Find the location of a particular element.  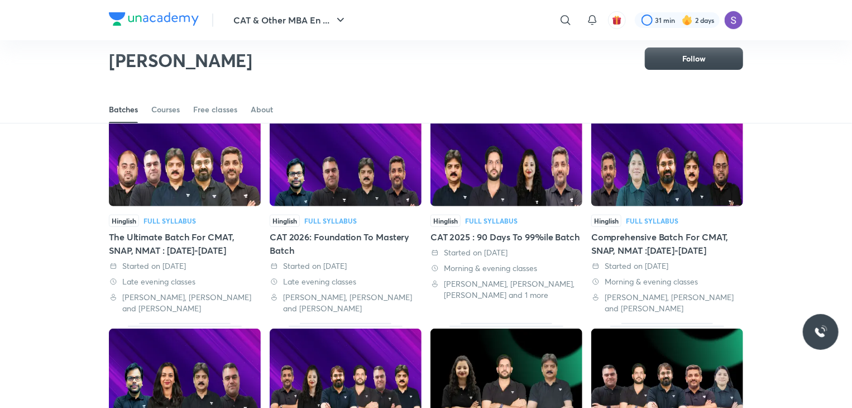

img: ttu is located at coordinates (821, 332).